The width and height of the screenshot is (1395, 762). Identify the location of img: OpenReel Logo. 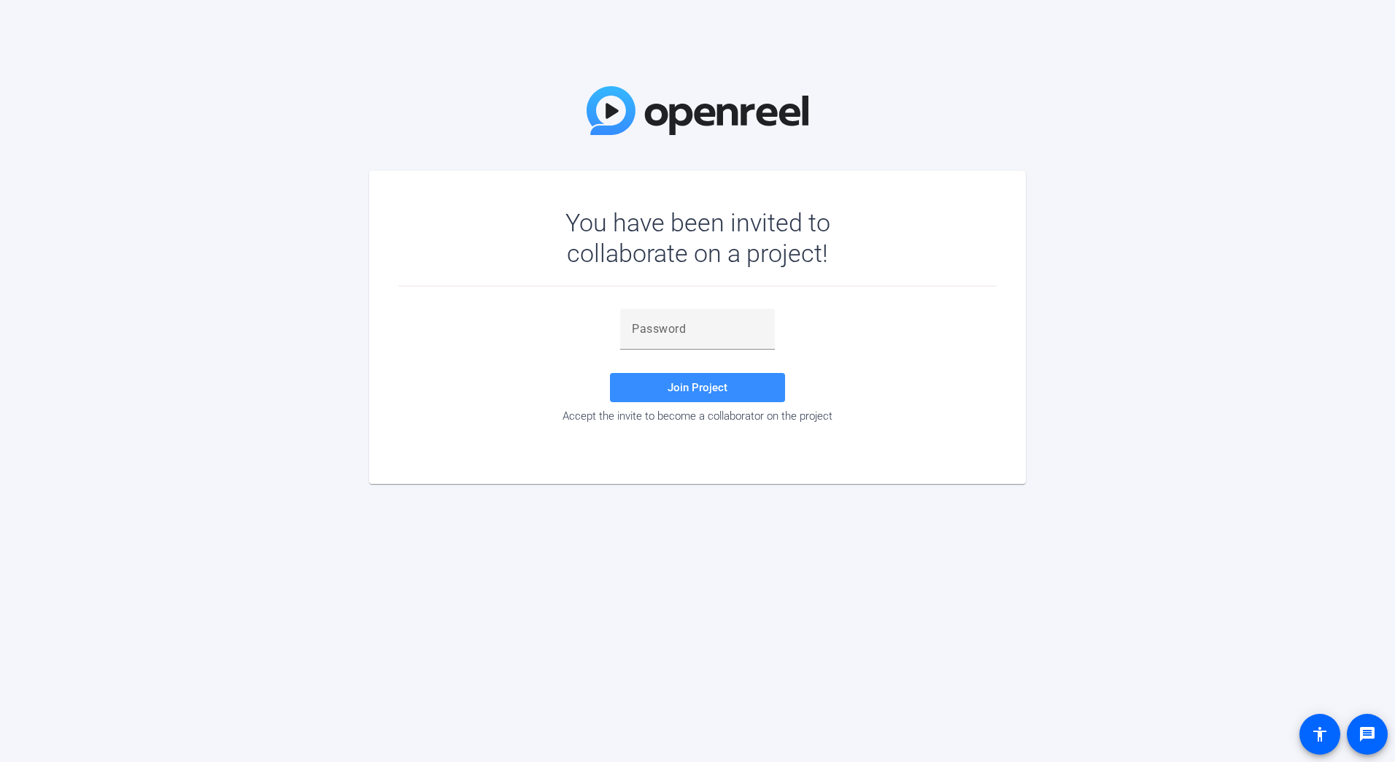
(697, 110).